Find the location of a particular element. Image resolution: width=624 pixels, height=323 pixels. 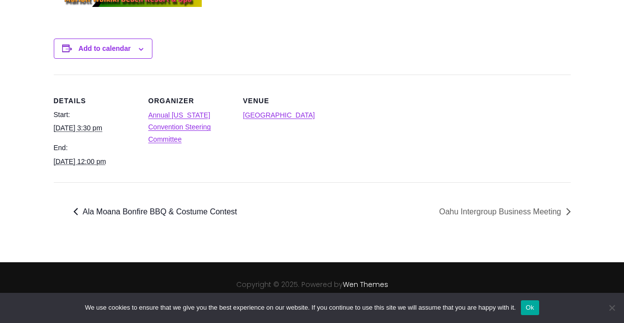

a: Ala Moana Bonfire BBQ & Costume Contest is located at coordinates (158, 211).